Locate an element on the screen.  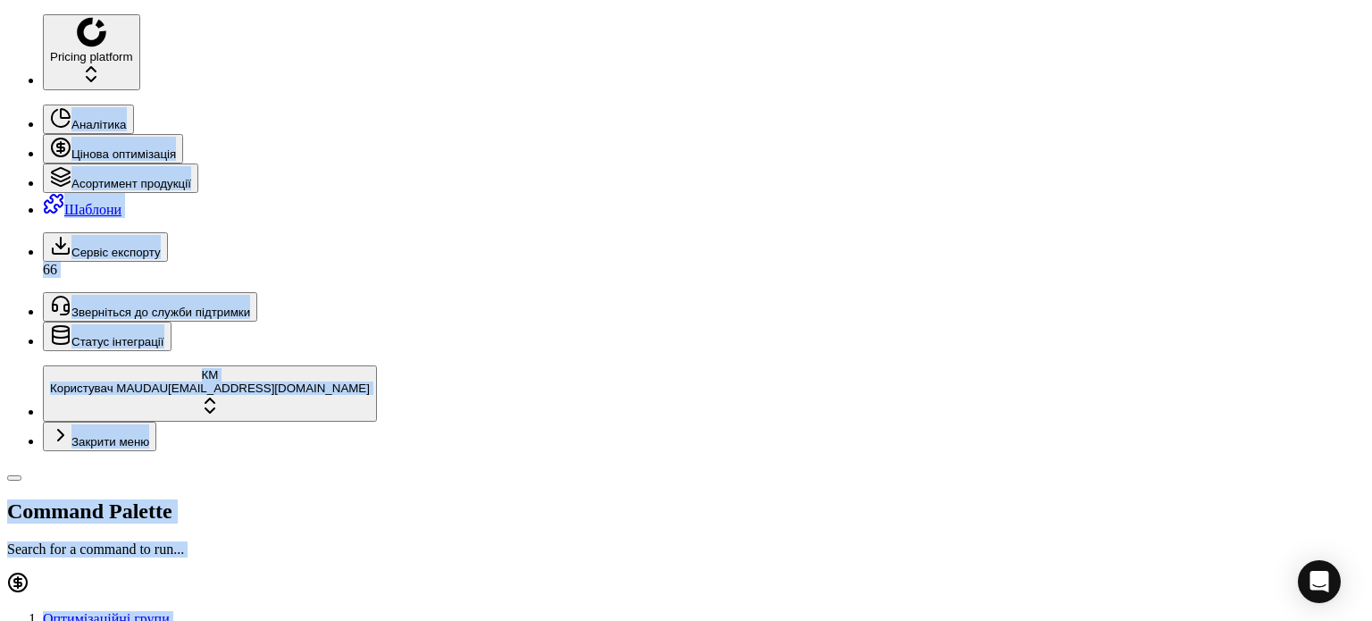
button: Зверніться до служби підтримки is located at coordinates (150, 306).